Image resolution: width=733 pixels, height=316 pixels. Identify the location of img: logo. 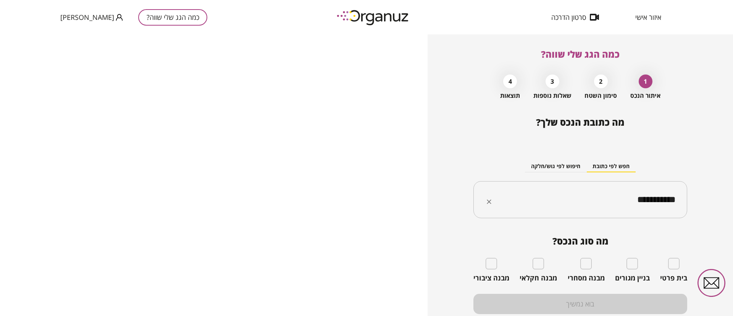
(374, 17).